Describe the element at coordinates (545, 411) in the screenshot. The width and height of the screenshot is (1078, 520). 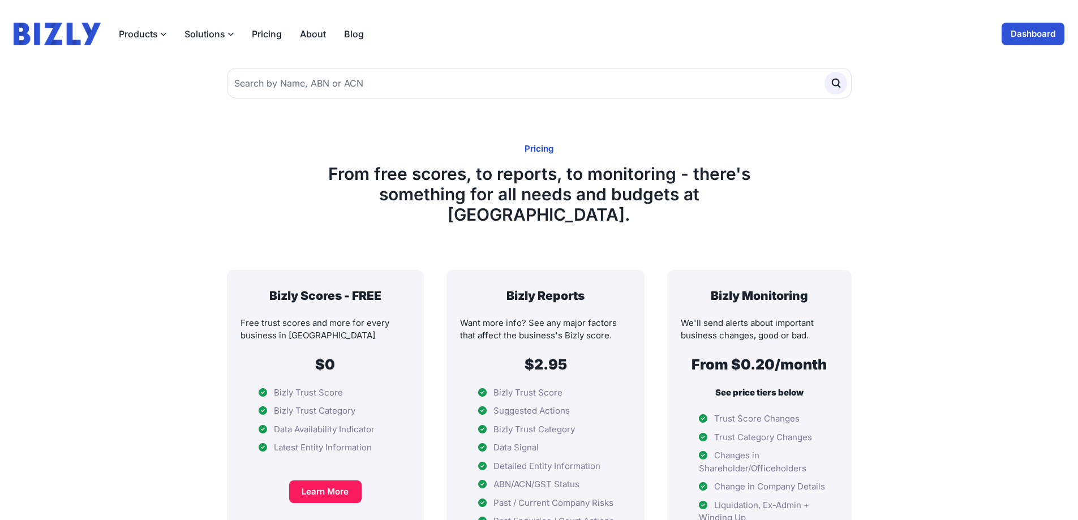
I see `li: Suggested Actions` at that location.